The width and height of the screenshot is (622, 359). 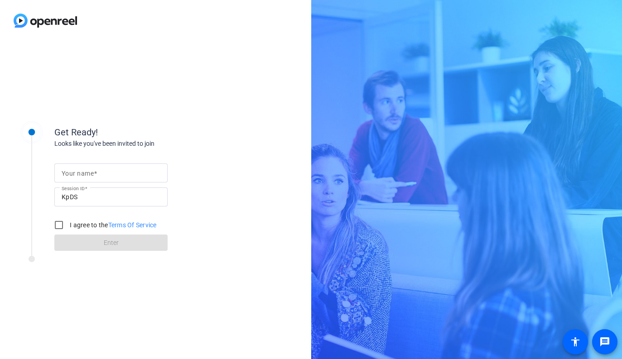 I want to click on mat-label: Your name, so click(x=77, y=173).